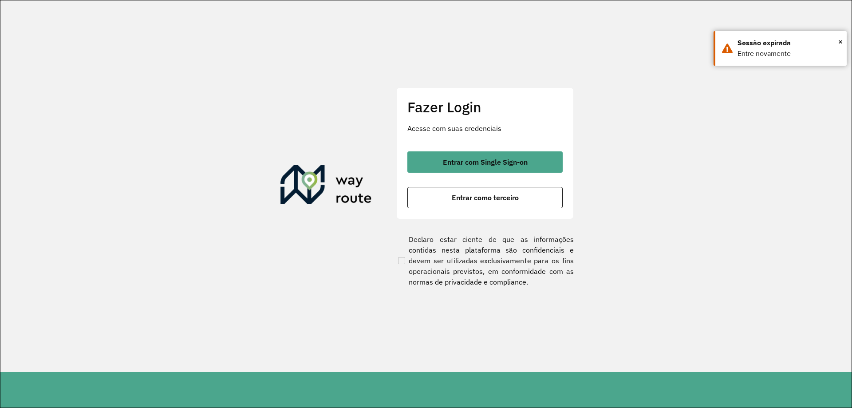 This screenshot has width=852, height=408. What do you see at coordinates (789, 54) in the screenshot?
I see `div: Entre novamente` at bounding box center [789, 54].